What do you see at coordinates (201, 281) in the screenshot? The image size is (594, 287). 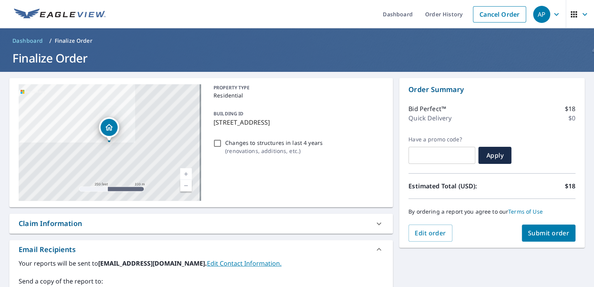 I see `label: Send a copy of the report to:` at bounding box center [201, 281].